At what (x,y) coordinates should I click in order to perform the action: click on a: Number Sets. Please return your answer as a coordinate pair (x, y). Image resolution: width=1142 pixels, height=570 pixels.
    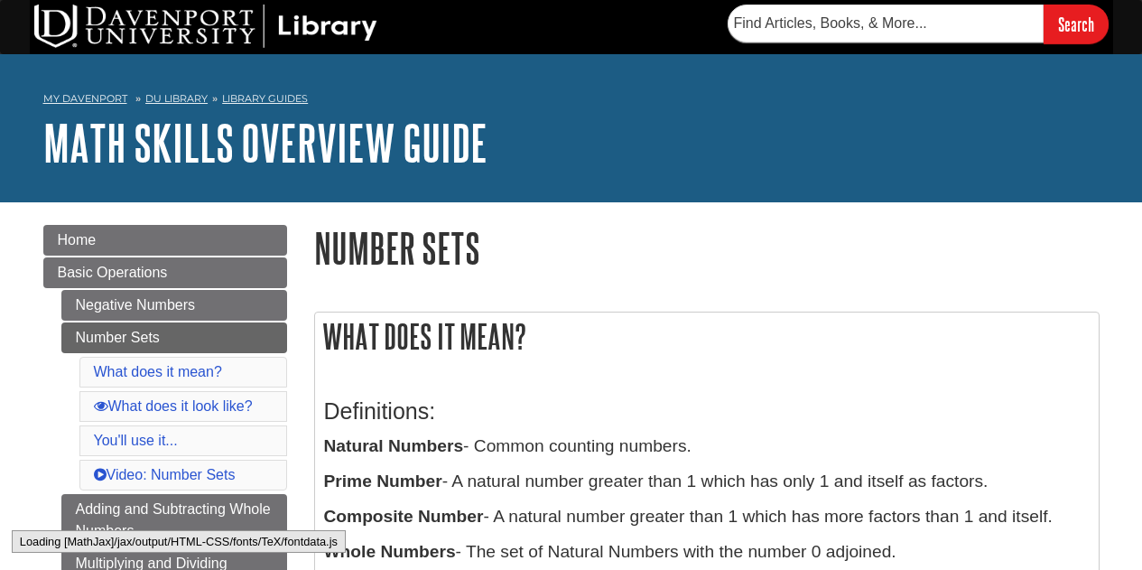
    Looking at the image, I should click on (174, 338).